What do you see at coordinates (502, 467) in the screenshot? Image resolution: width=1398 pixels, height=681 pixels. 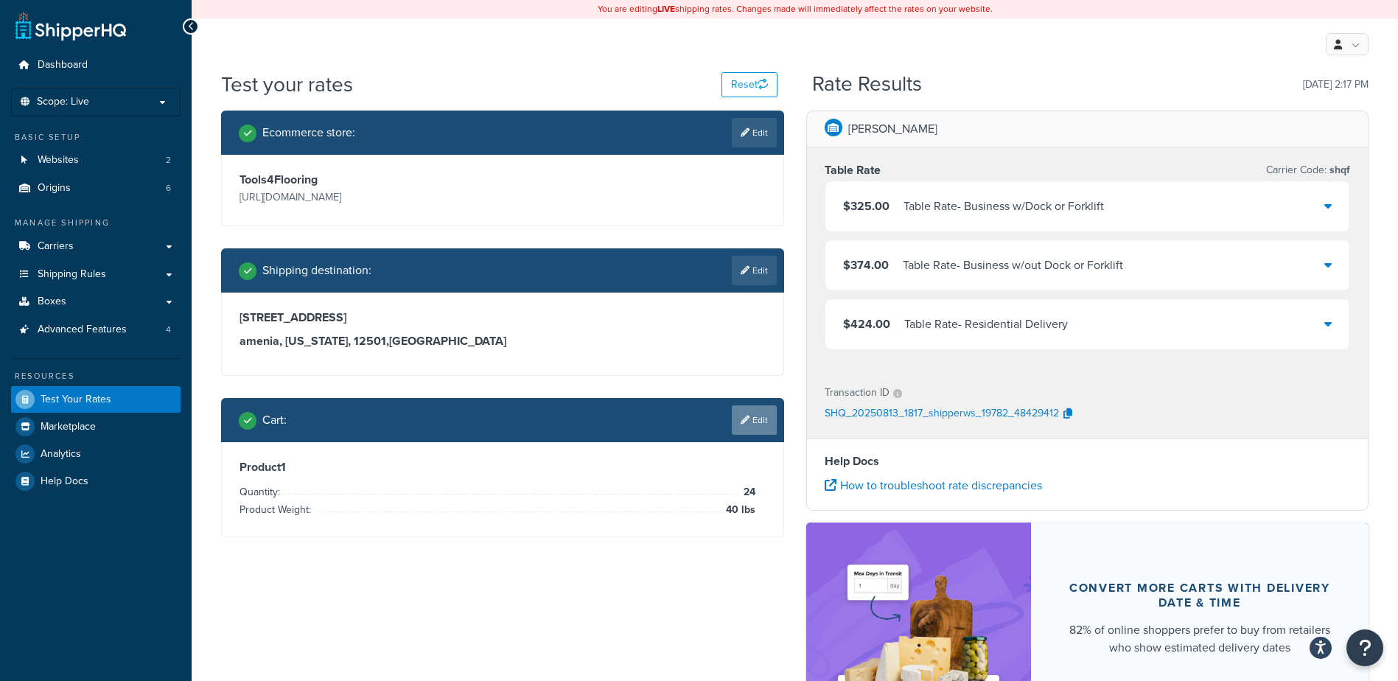 I see `h3: Product 1` at bounding box center [502, 467].